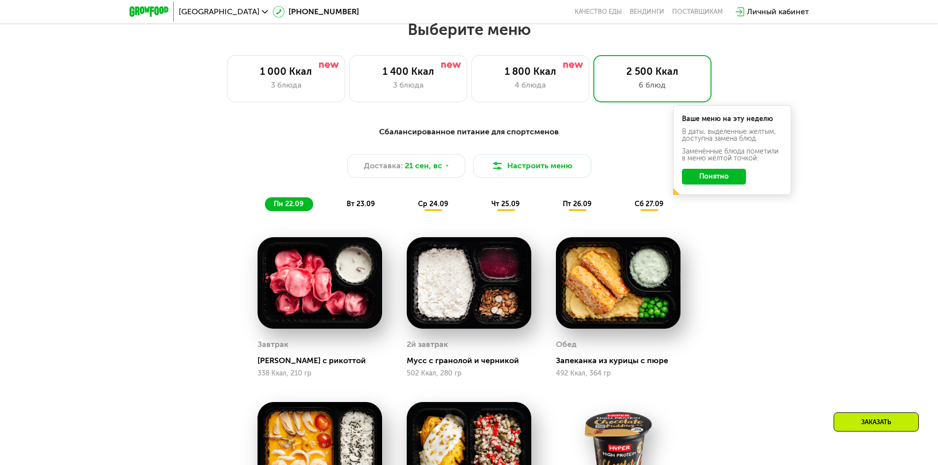  I want to click on div: 6 блюд, so click(652, 85).